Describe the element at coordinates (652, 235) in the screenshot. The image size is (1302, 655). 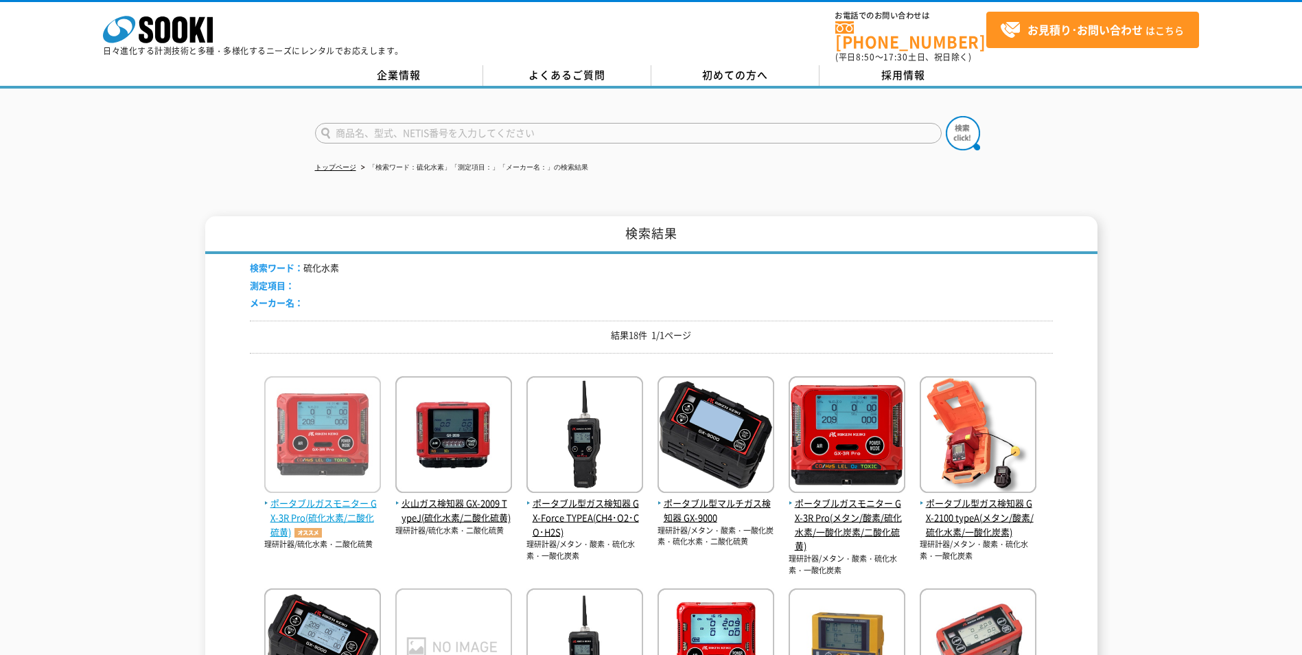
I see `h1: 検索結果` at that location.